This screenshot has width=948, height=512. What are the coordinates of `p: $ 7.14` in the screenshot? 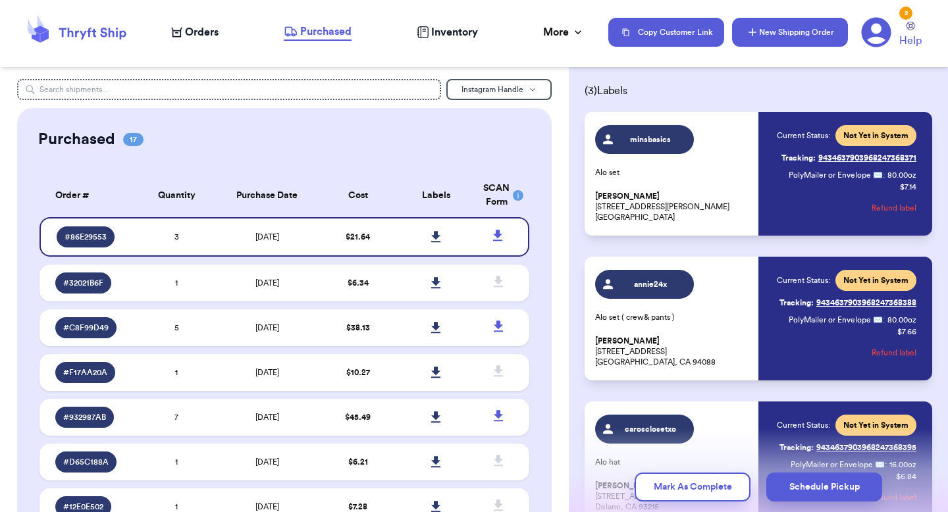 It's located at (908, 187).